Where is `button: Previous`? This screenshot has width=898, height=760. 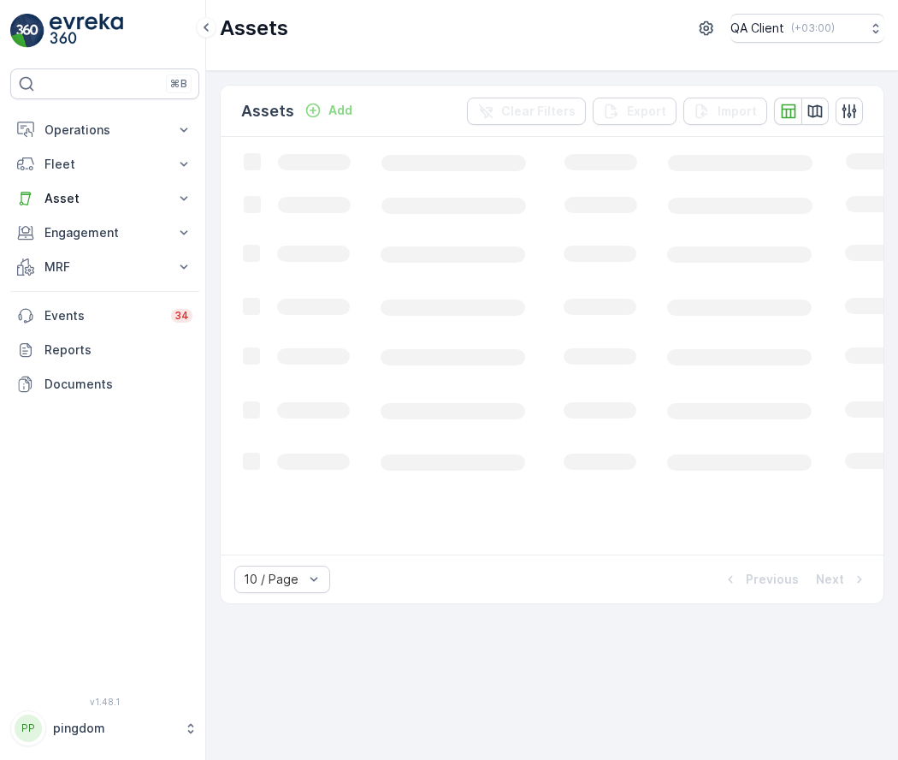
button: Previous is located at coordinates (760, 579).